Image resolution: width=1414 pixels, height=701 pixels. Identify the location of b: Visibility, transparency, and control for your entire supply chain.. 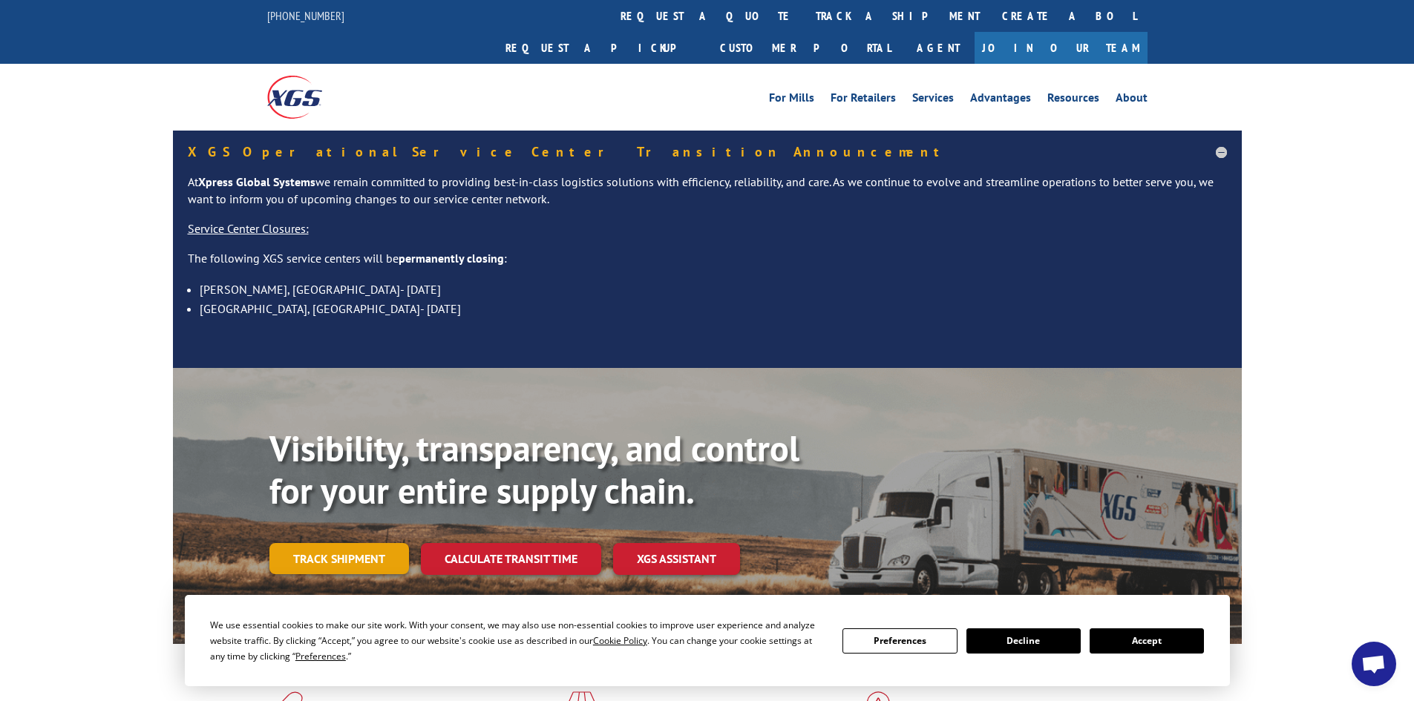
(534, 470).